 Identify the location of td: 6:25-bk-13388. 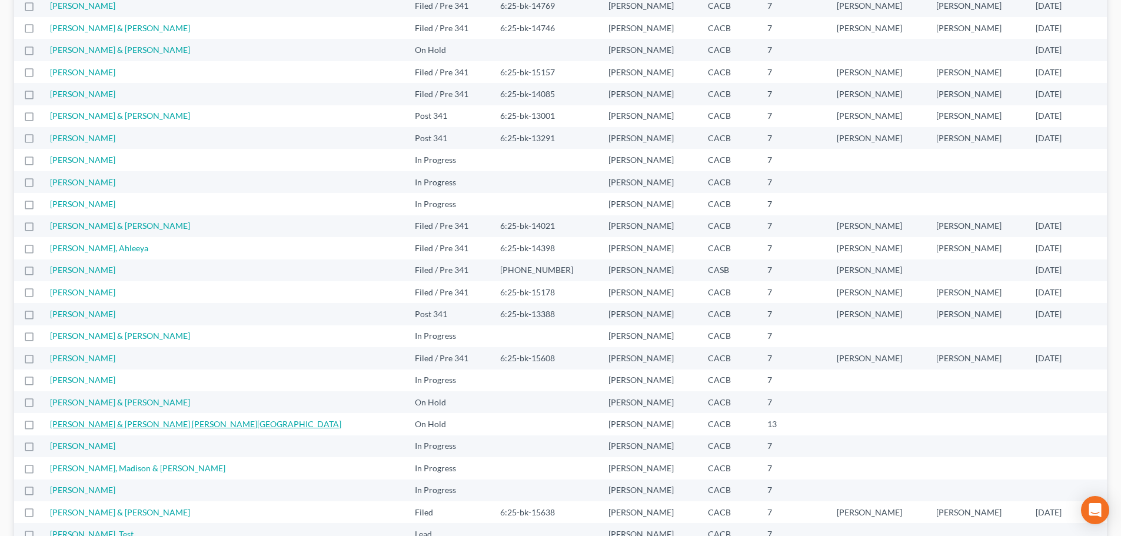
(545, 314).